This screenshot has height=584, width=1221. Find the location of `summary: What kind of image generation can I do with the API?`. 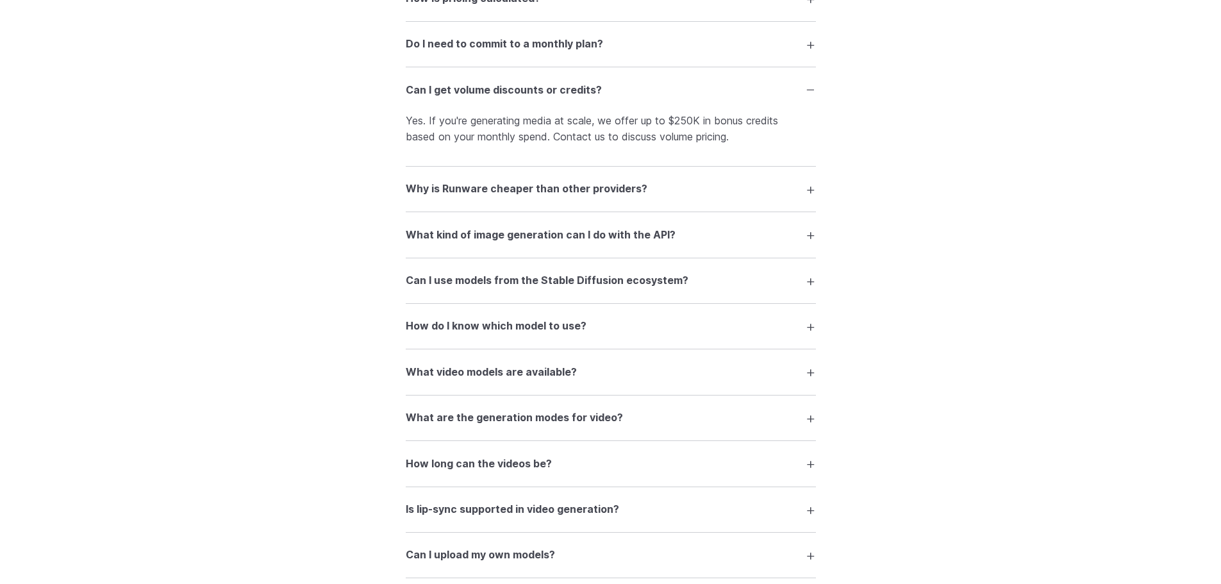

summary: What kind of image generation can I do with the API? is located at coordinates (611, 235).